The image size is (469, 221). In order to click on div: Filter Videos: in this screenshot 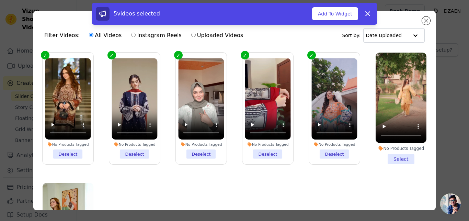, I will do `click(146, 35)`.